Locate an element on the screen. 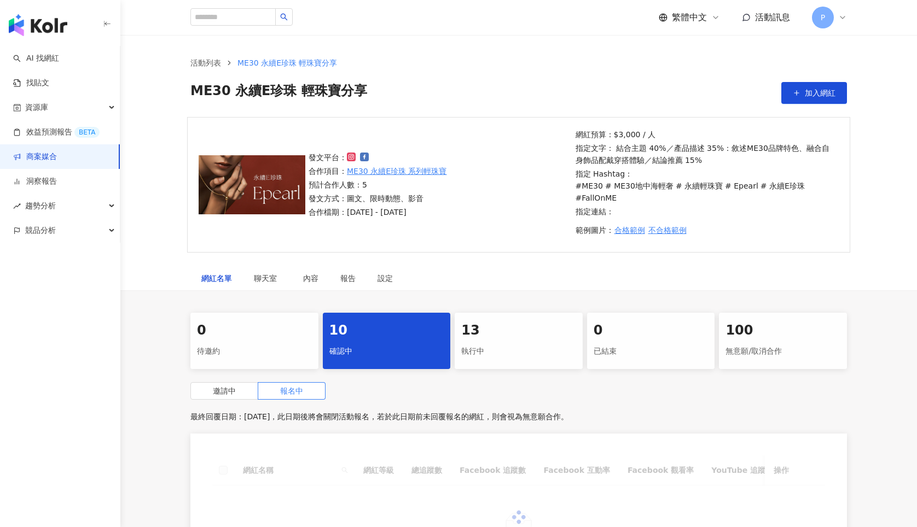  div: 已結束 is located at coordinates (651, 352).